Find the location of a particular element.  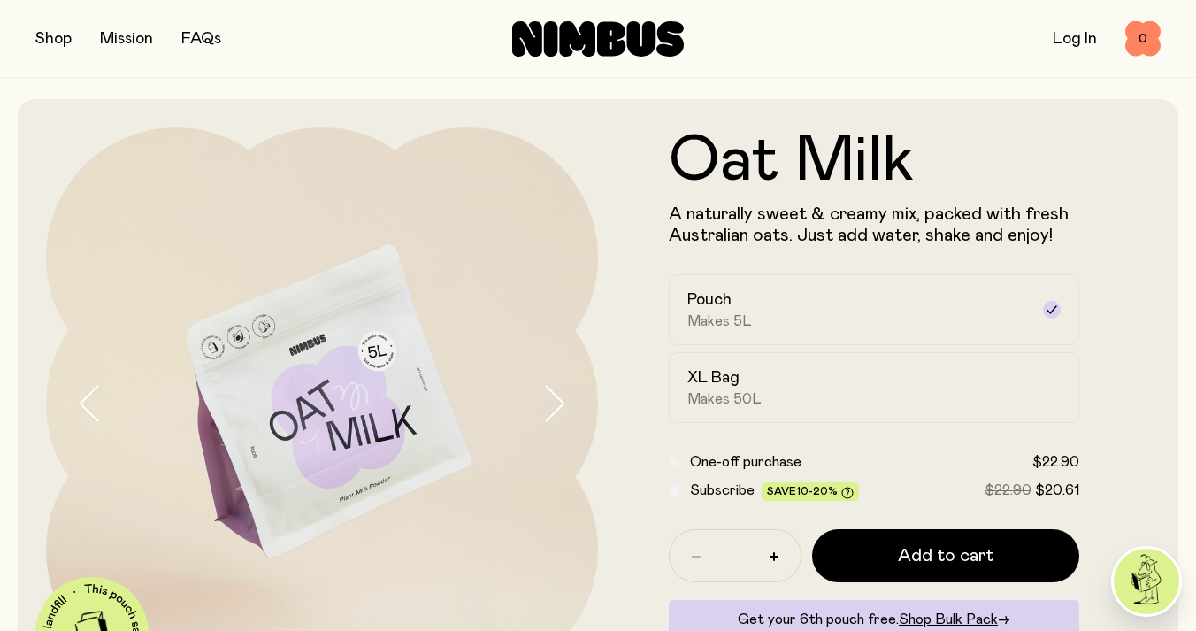

button: Add to cart is located at coordinates (945, 555).